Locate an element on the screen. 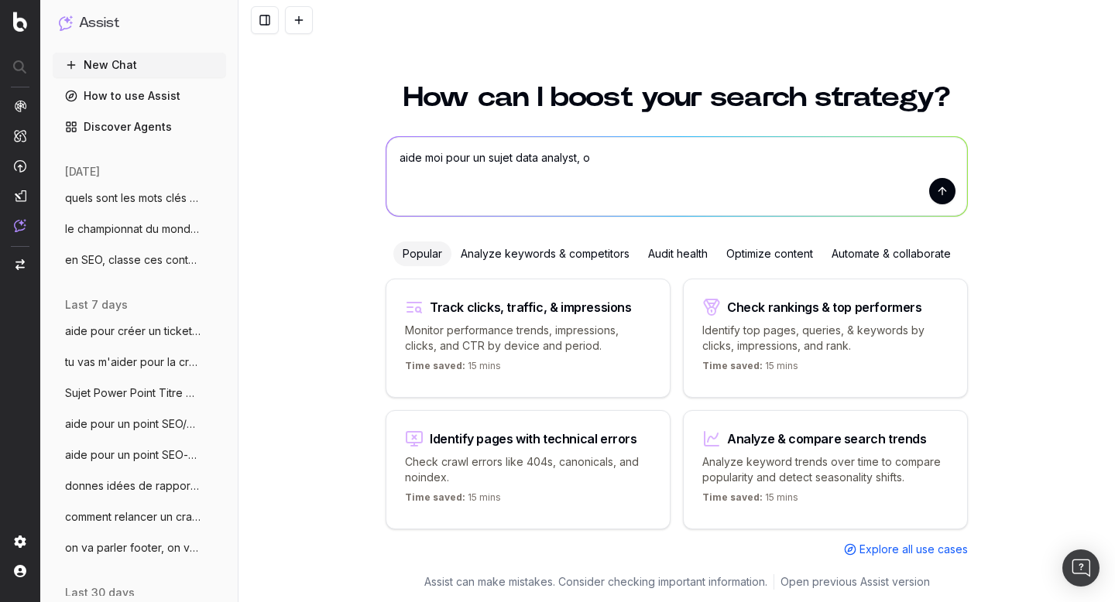 Image resolution: width=1115 pixels, height=602 pixels. button: aide pour créer un ticket : dans notre c is located at coordinates (139, 331).